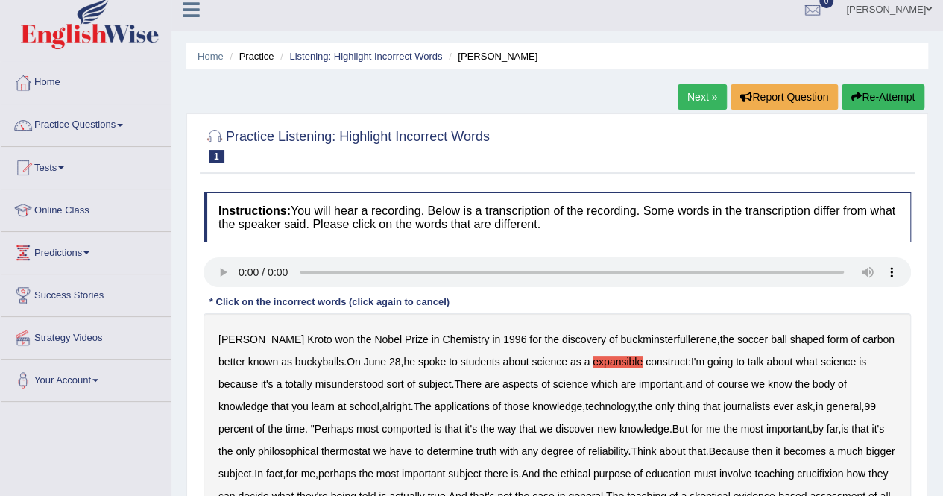 The image size is (943, 496). I want to click on b: discover, so click(575, 429).